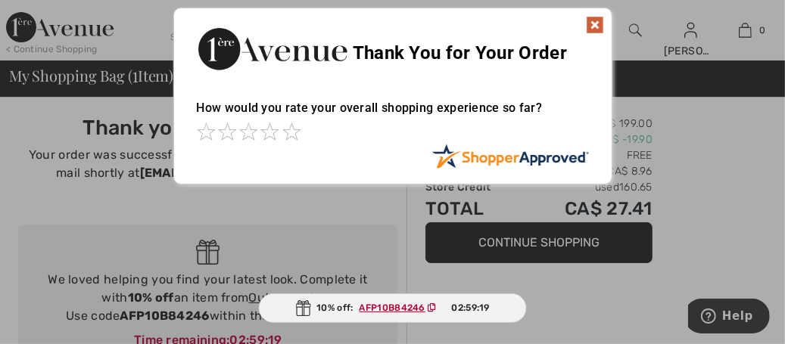 Image resolution: width=785 pixels, height=344 pixels. Describe the element at coordinates (595, 25) in the screenshot. I see `img: x` at that location.